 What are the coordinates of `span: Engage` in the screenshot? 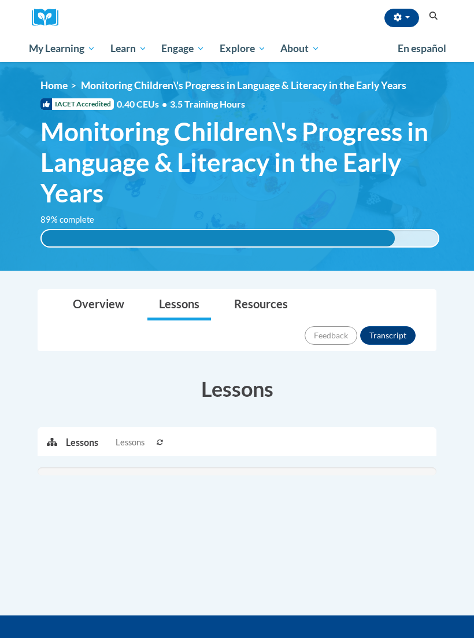 It's located at (183, 49).